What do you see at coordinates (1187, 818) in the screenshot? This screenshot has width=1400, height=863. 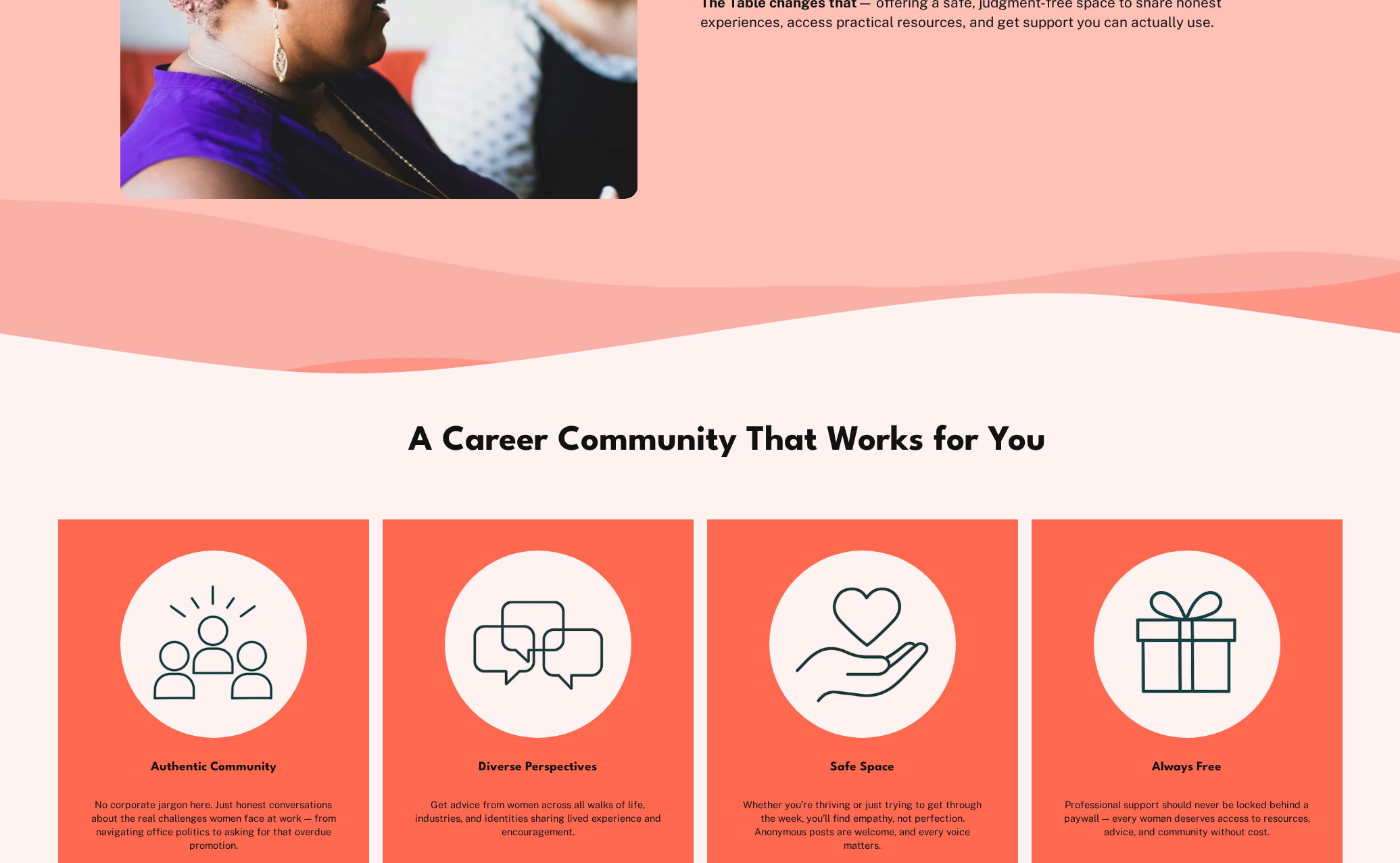 I see `p: Professional support should never be locked behind a paywall — every woman deserves access to res...` at bounding box center [1187, 818].